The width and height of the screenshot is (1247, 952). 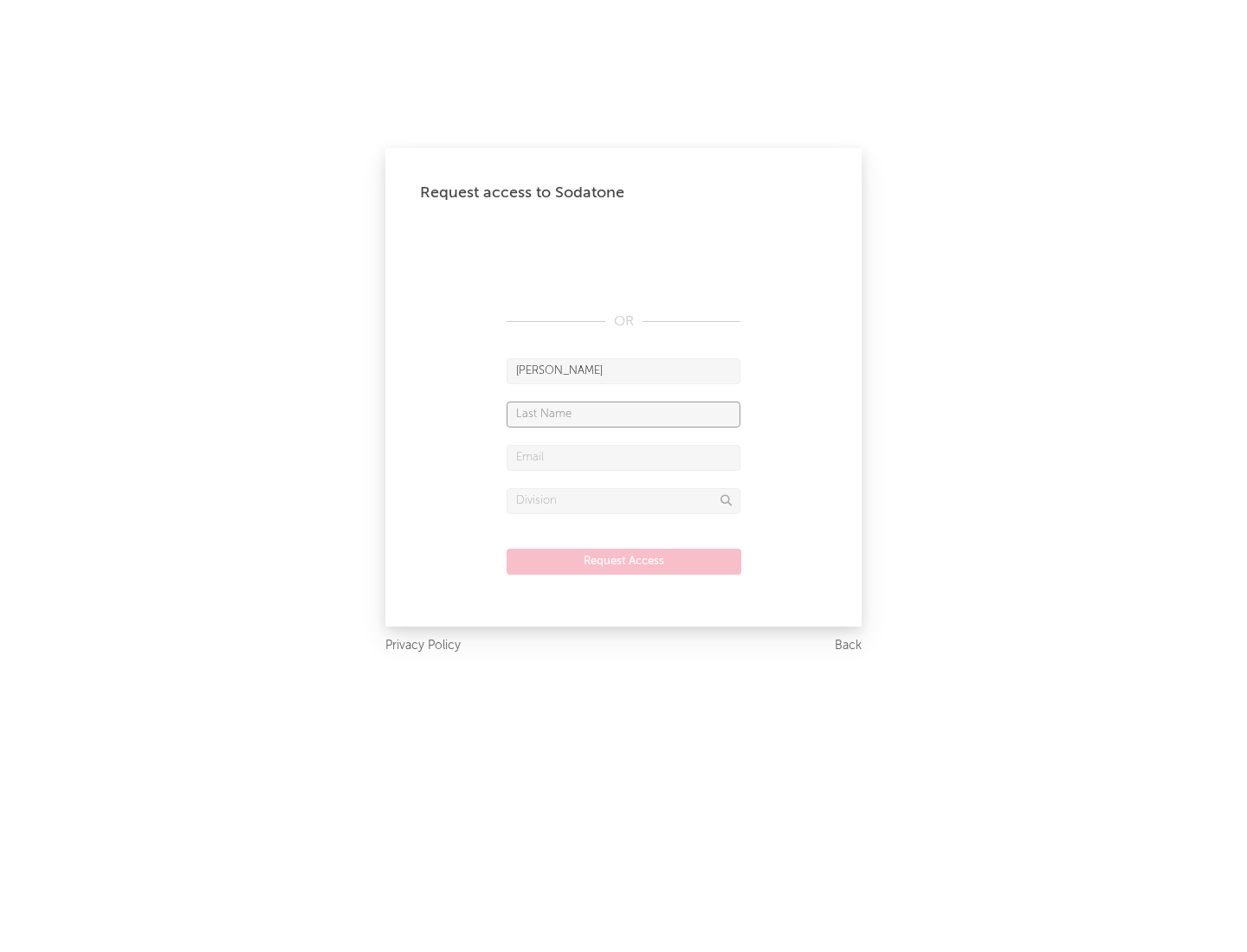 I want to click on input: Email, so click(x=623, y=458).